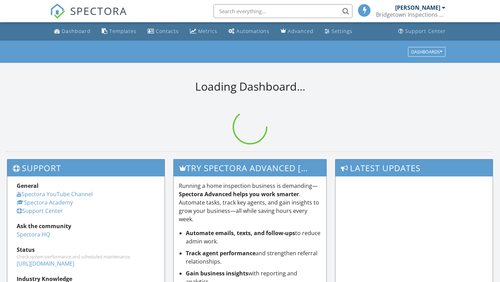 This screenshot has width=500, height=282. What do you see at coordinates (217, 273) in the screenshot?
I see `strong: Gain business insights` at bounding box center [217, 273].